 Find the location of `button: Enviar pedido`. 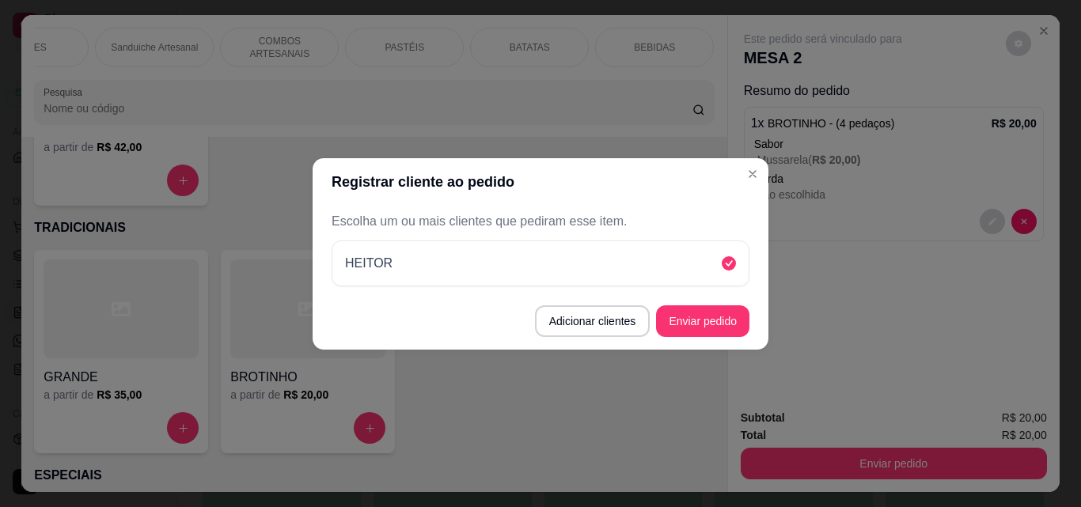

button: Enviar pedido is located at coordinates (702, 321).